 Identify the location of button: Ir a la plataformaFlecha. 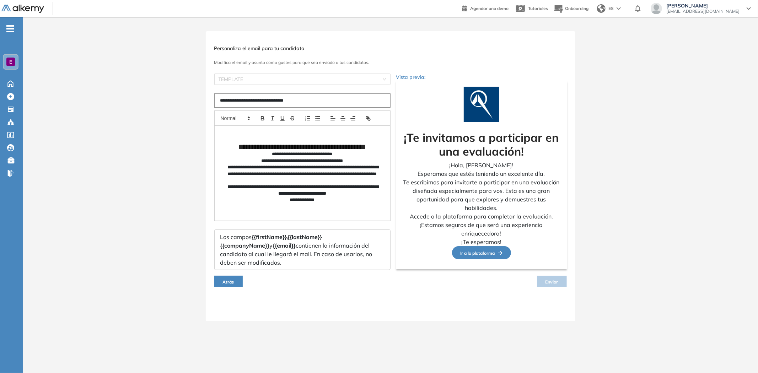
(481, 253).